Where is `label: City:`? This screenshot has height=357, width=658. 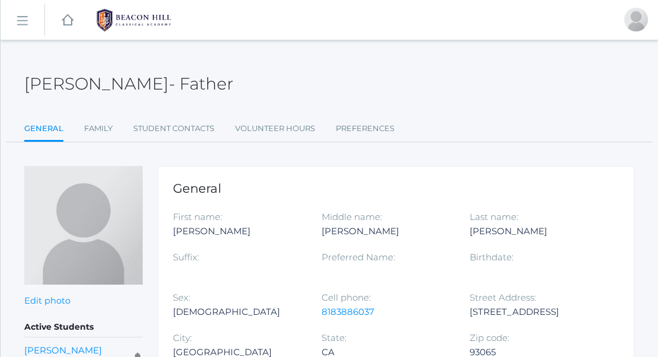 label: City: is located at coordinates (183, 337).